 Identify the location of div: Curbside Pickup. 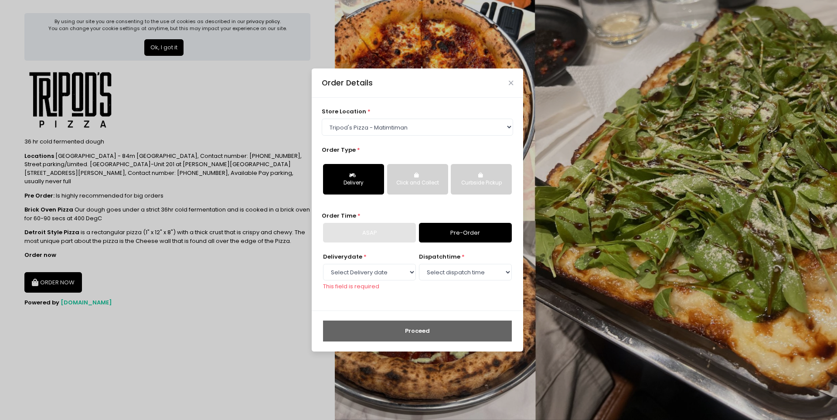
(482, 183).